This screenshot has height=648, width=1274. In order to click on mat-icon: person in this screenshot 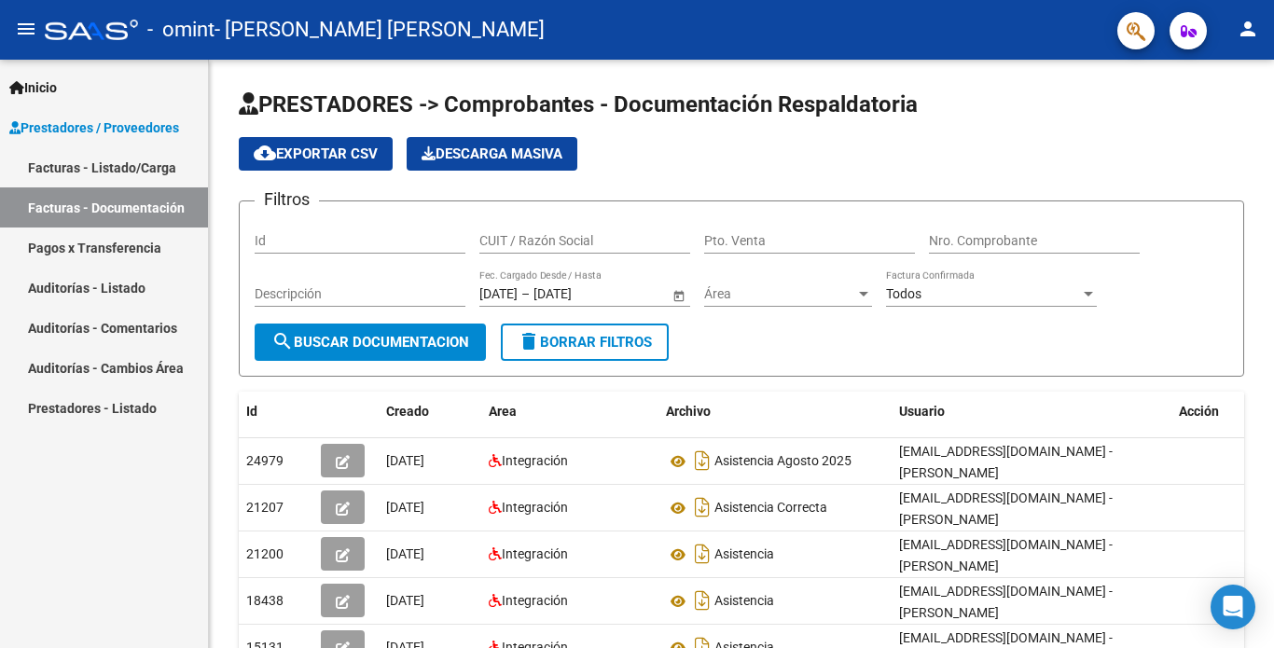, I will do `click(1248, 29)`.